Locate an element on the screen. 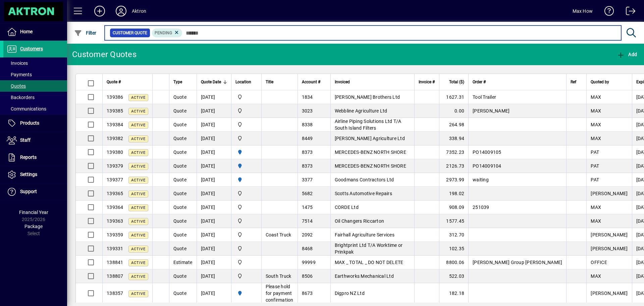  span: Quotes is located at coordinates (16, 86).